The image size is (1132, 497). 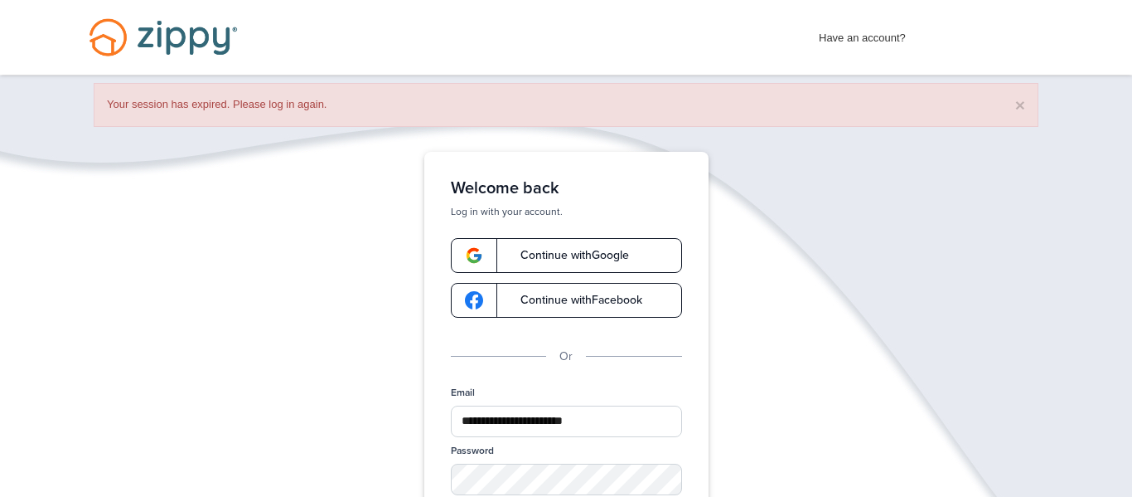 What do you see at coordinates (566, 300) in the screenshot?
I see `a: google-logoContinue withFacebook` at bounding box center [566, 300].